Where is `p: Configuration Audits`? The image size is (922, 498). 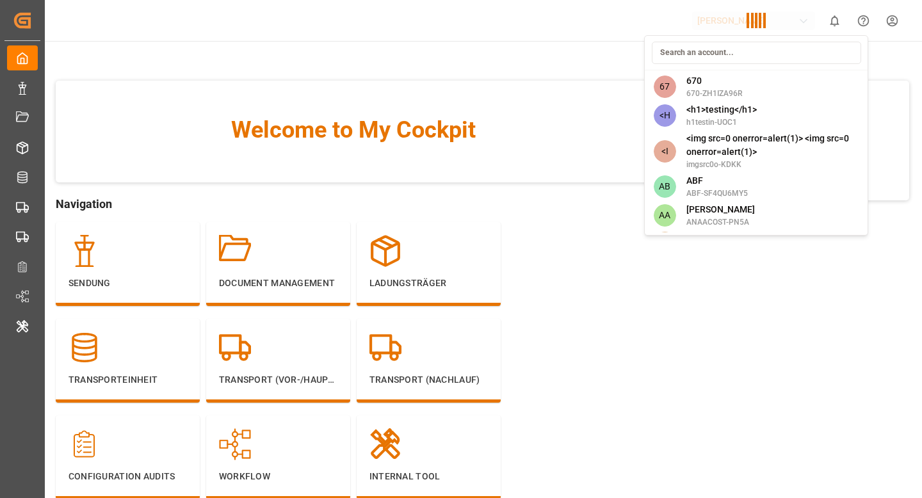
p: Configuration Audits is located at coordinates (127, 476).